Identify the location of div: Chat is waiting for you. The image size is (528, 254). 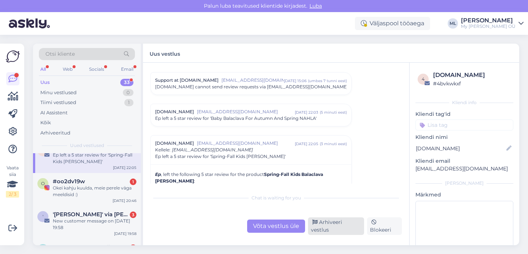
(276, 198).